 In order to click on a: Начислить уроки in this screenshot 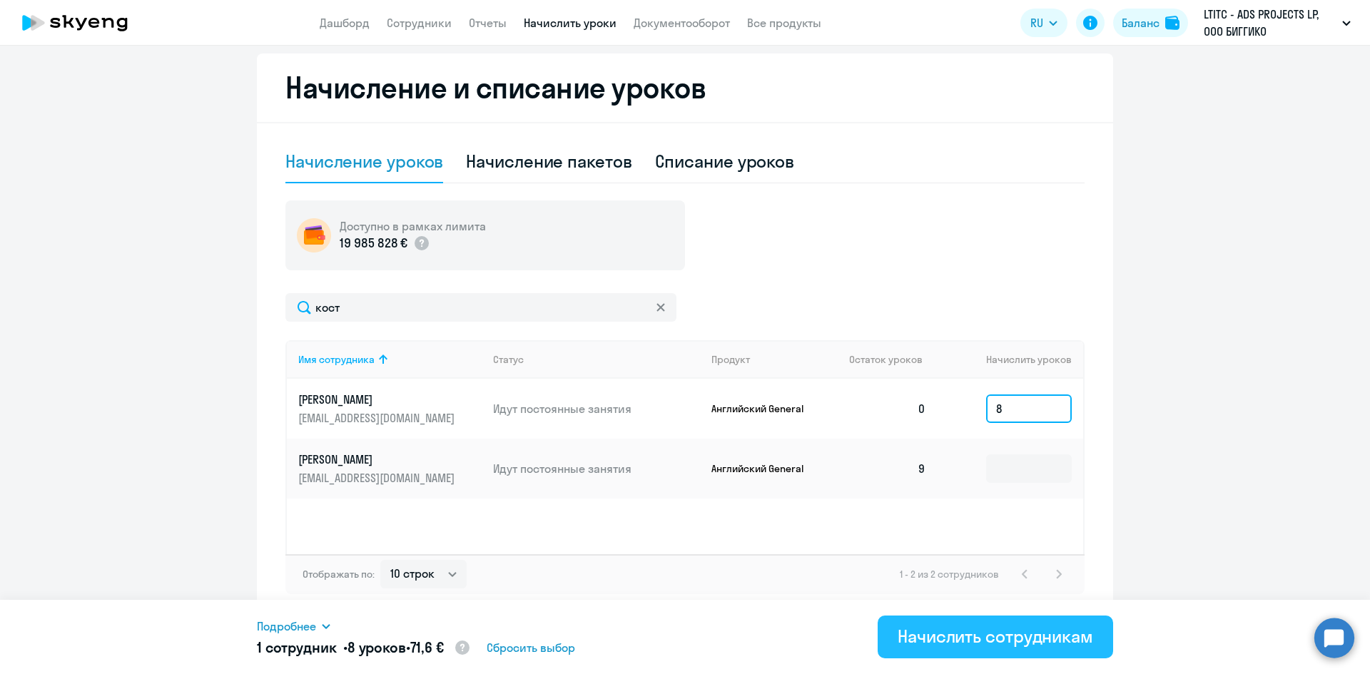, I will do `click(570, 23)`.